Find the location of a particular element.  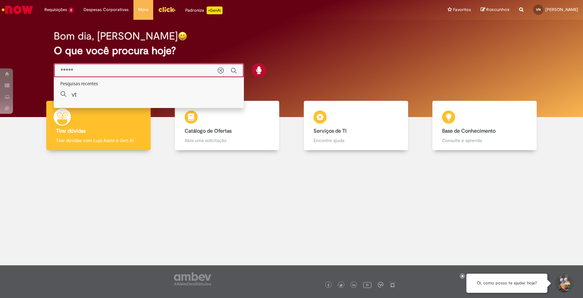

span: Requisições is located at coordinates (56, 10).